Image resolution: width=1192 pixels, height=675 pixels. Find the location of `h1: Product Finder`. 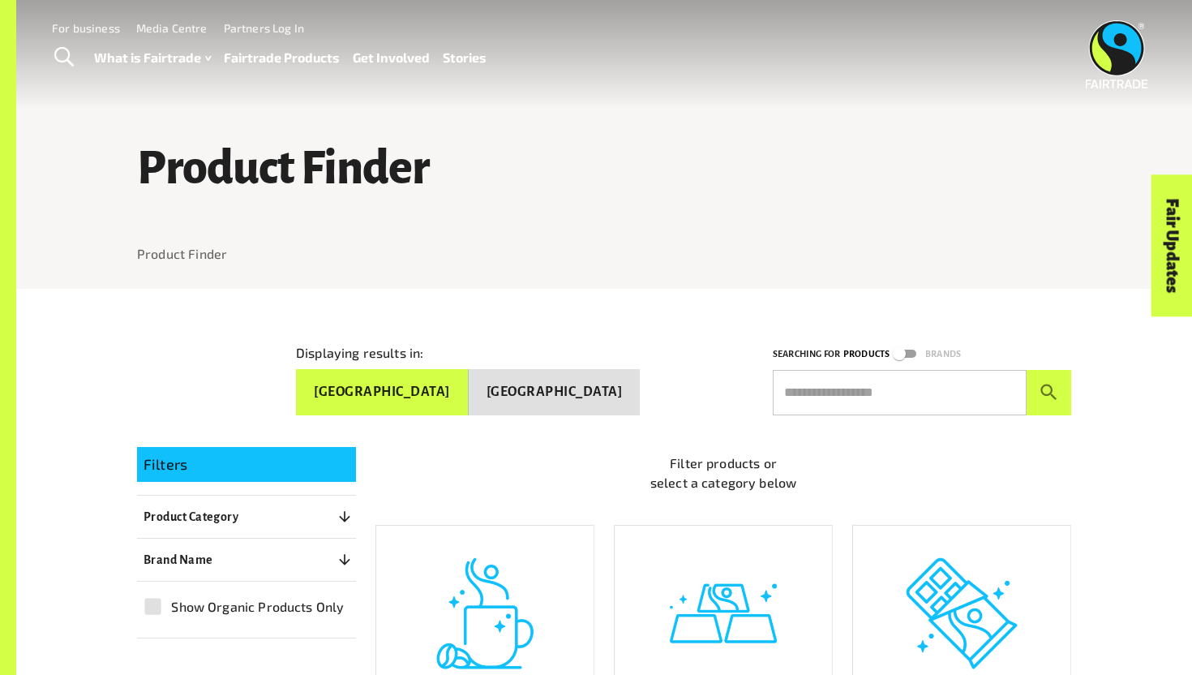

h1: Product Finder is located at coordinates (604, 168).